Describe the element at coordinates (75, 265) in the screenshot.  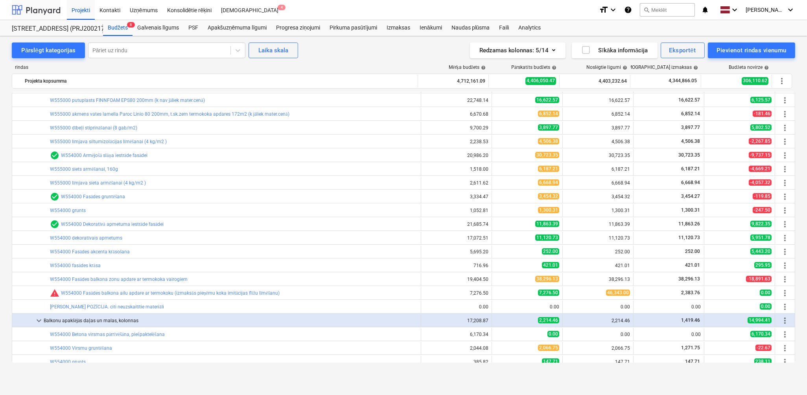
I see `a: W554000 fasādes krāsa` at that location.